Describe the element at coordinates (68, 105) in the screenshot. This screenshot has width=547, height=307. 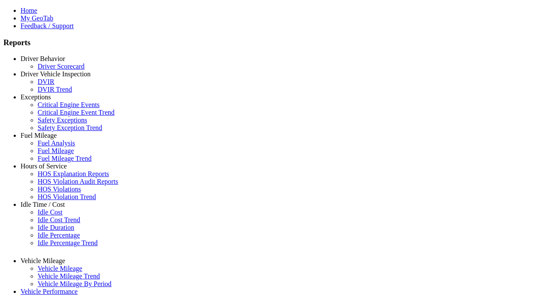
I see `a: Critical Engine Events` at that location.